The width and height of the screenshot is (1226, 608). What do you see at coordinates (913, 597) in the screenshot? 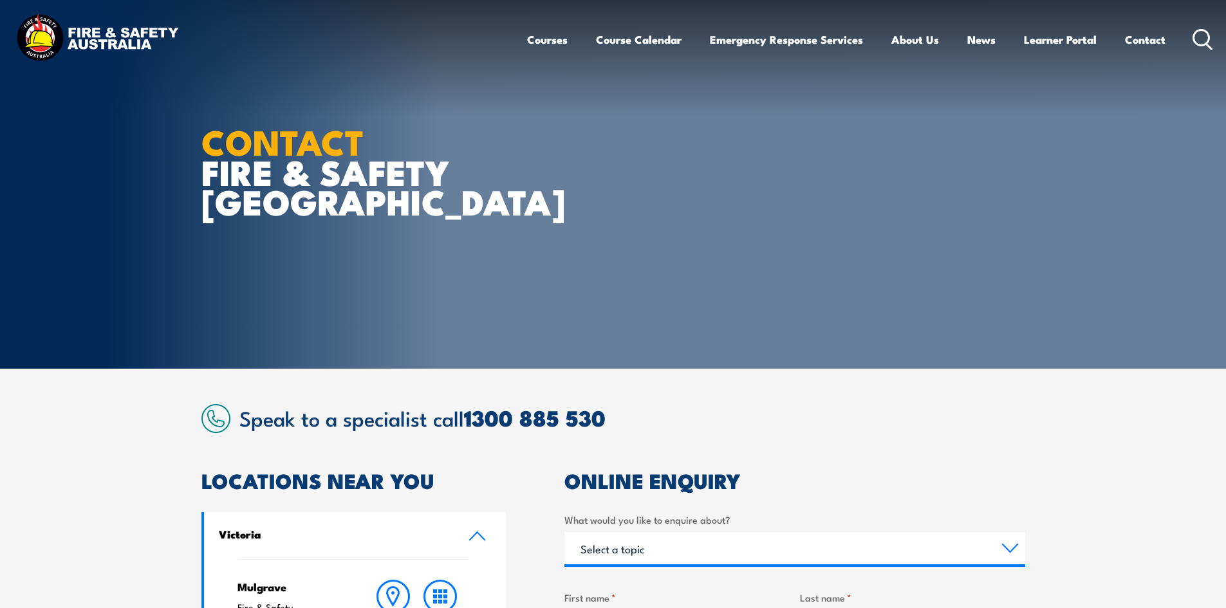
I see `label: Last name` at bounding box center [913, 597].